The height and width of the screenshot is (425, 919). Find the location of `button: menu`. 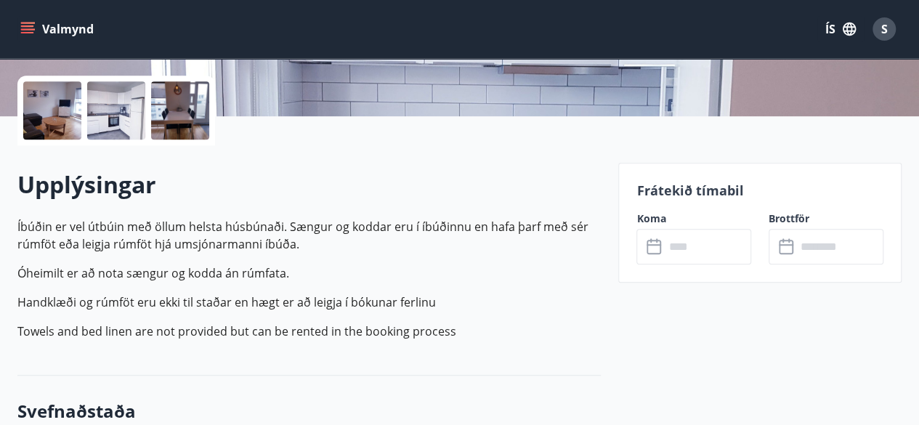

button: menu is located at coordinates (58, 29).